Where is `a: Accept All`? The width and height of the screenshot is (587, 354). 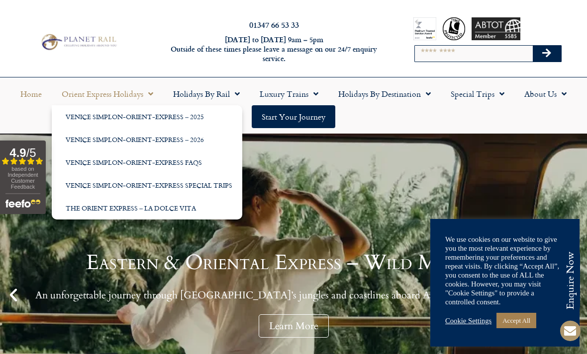 a: Accept All is located at coordinates (516, 321).